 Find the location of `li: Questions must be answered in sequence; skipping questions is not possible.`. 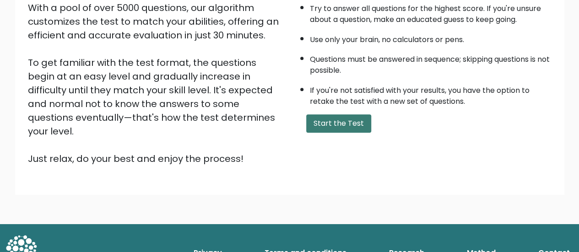

li: Questions must be answered in sequence; skipping questions is not possible. is located at coordinates (431, 63).